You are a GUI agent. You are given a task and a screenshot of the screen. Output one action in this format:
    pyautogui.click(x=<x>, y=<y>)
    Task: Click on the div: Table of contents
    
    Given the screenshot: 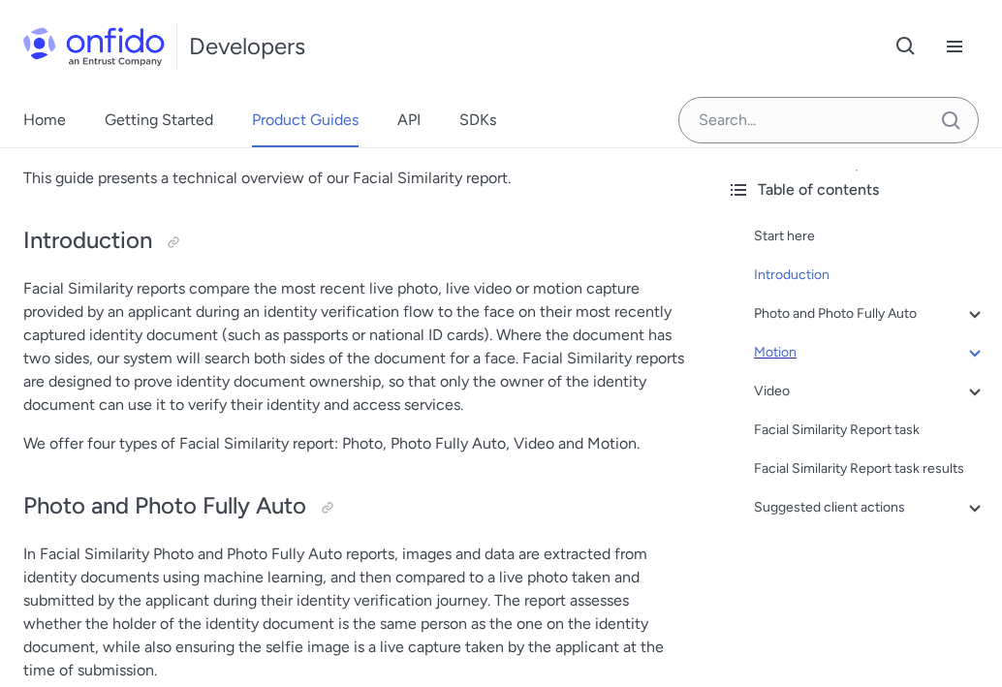 What is the action you would take?
    pyautogui.click(x=857, y=190)
    